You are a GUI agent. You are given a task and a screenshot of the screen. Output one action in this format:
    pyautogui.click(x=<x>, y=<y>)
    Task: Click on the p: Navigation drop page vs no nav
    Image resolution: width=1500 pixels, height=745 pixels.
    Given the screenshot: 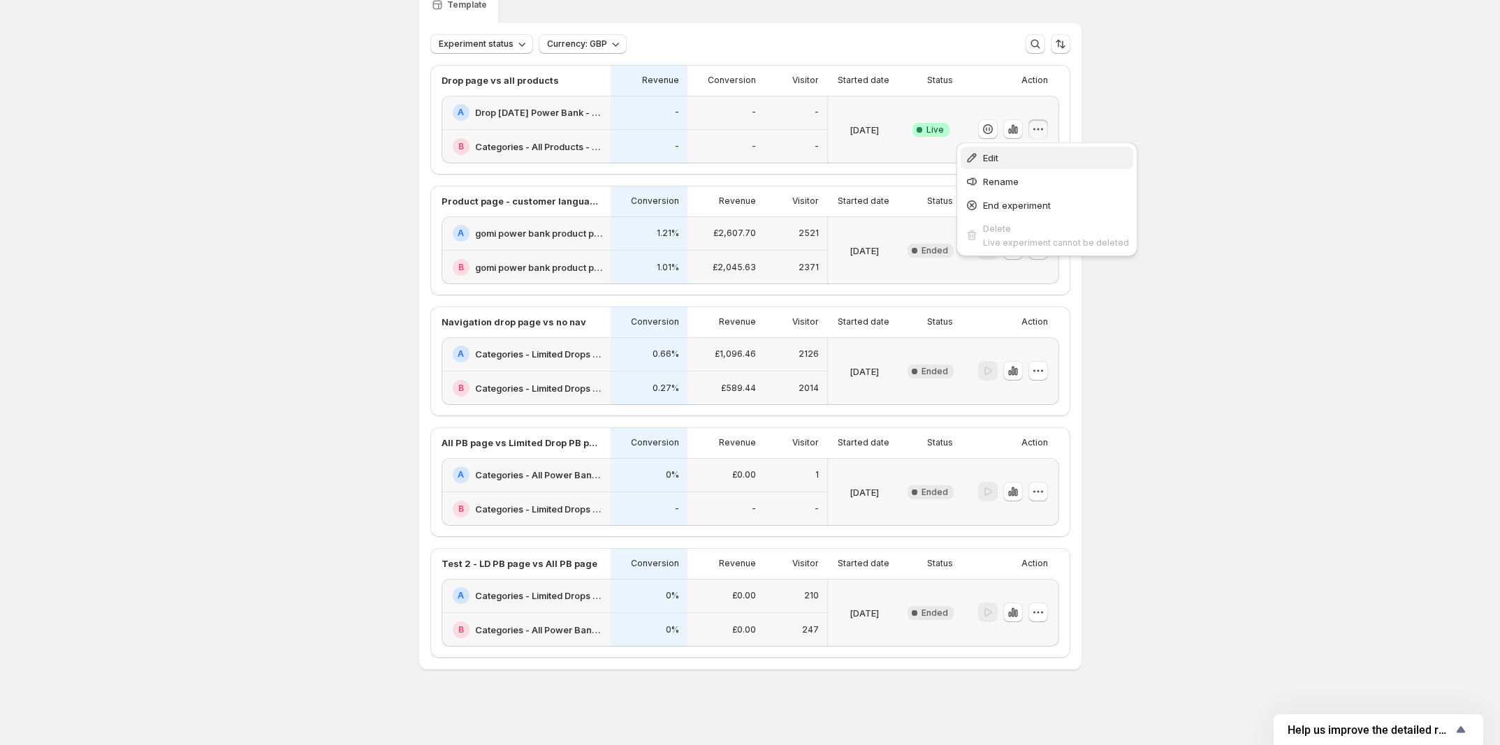 What is the action you would take?
    pyautogui.click(x=513, y=322)
    